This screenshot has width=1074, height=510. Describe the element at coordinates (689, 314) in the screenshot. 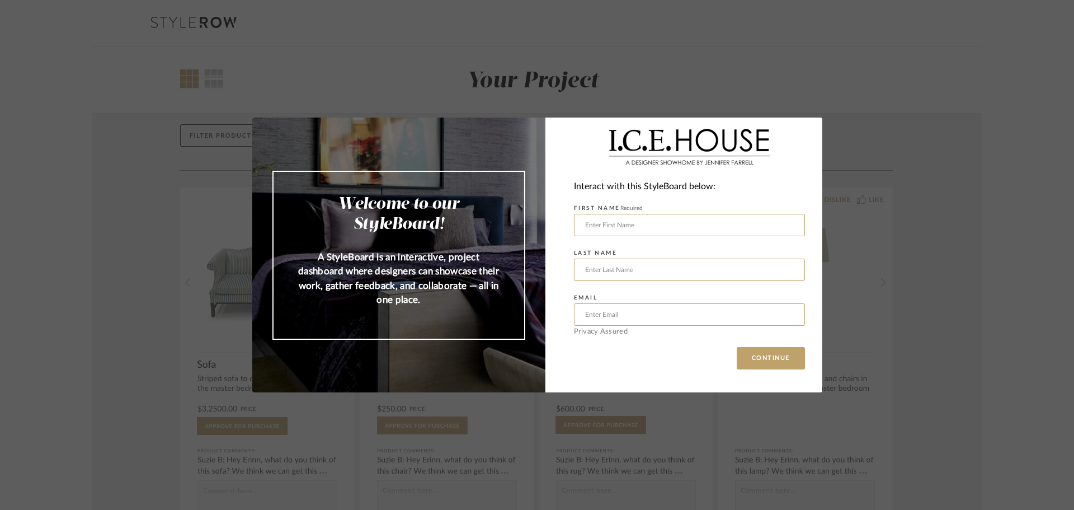

I see `input: Enter Email` at that location.